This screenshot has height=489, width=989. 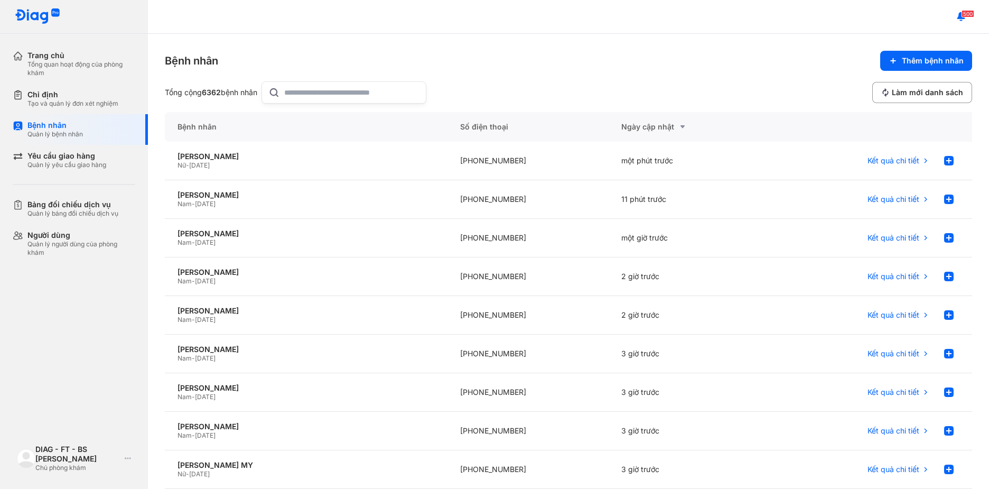 I want to click on div: Số điện thoại, so click(x=528, y=127).